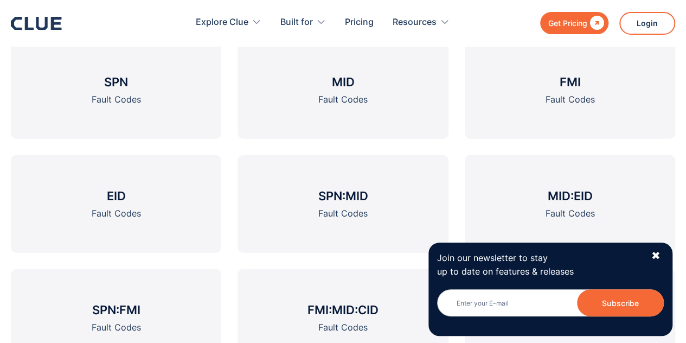 This screenshot has width=686, height=343. What do you see at coordinates (343, 204) in the screenshot?
I see `a: SPN:MIDFault Codes` at bounding box center [343, 204].